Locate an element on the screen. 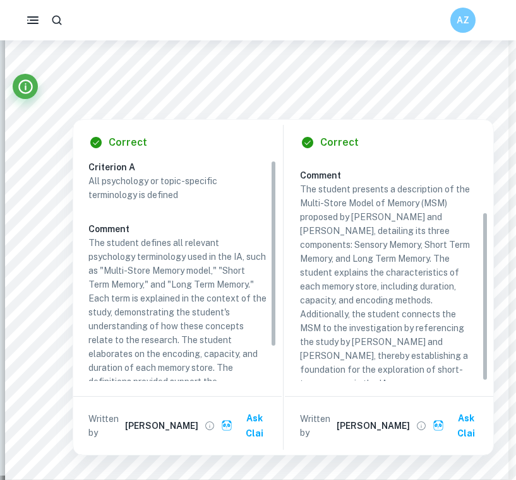  h6: AZ is located at coordinates (463, 20).